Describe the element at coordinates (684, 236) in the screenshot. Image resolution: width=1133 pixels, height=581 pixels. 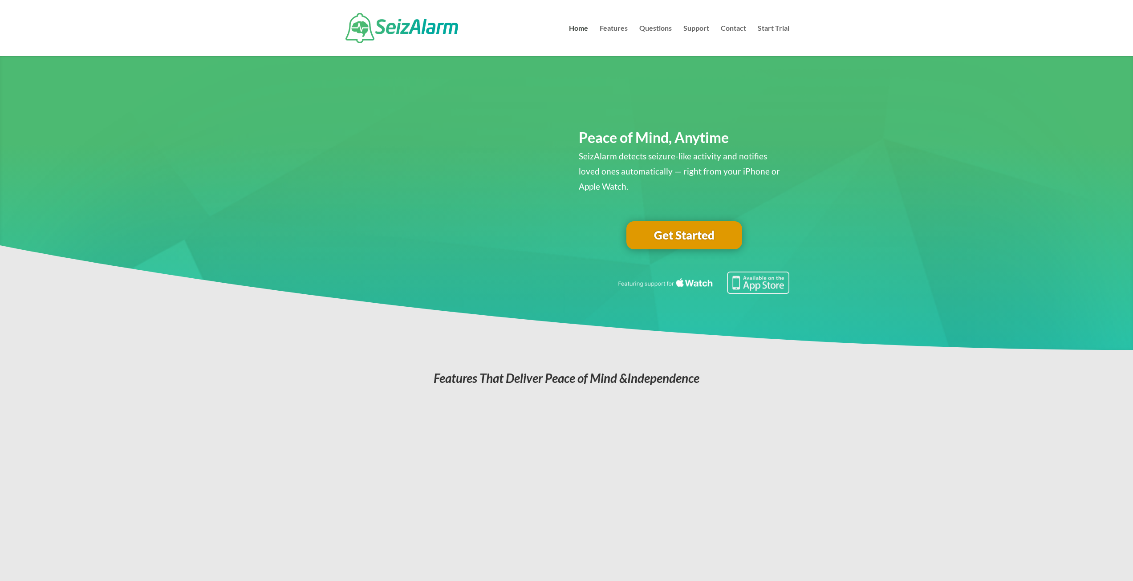
I see `a: Get Started` at that location.